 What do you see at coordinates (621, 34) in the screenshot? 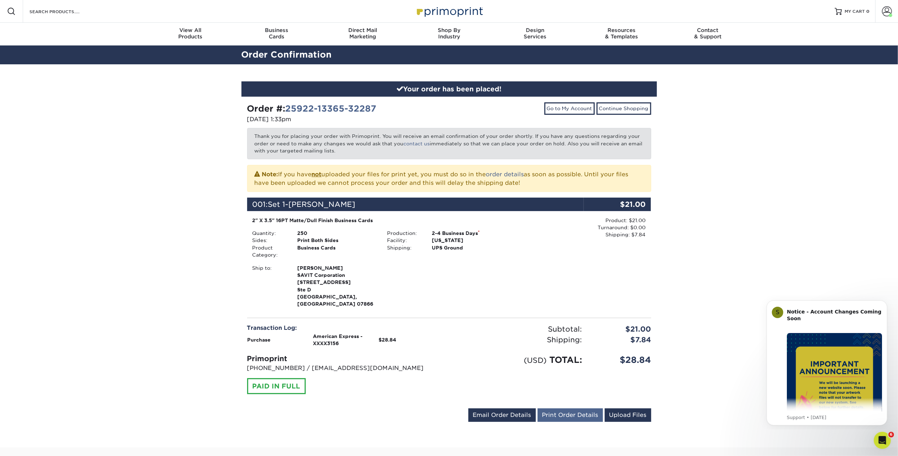
I see `a: Resources& Templates` at bounding box center [621, 34].